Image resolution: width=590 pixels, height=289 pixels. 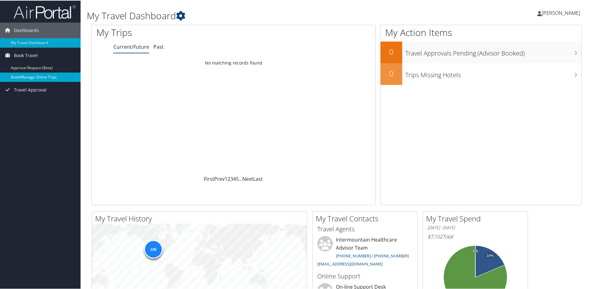 What do you see at coordinates (248, 178) in the screenshot?
I see `a: Next` at bounding box center [248, 178].